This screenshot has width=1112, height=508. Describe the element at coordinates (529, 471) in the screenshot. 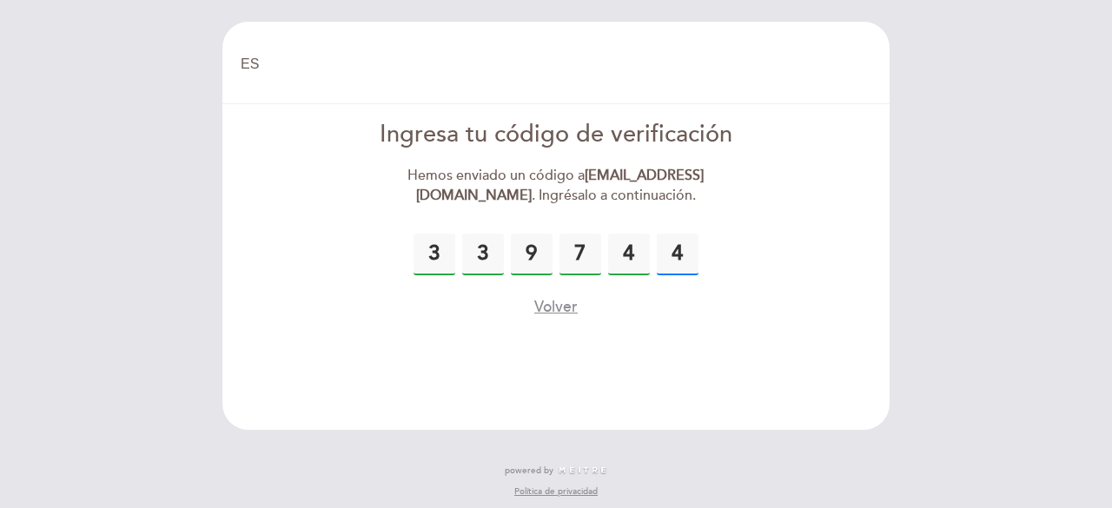

I see `span: powered by` at that location.